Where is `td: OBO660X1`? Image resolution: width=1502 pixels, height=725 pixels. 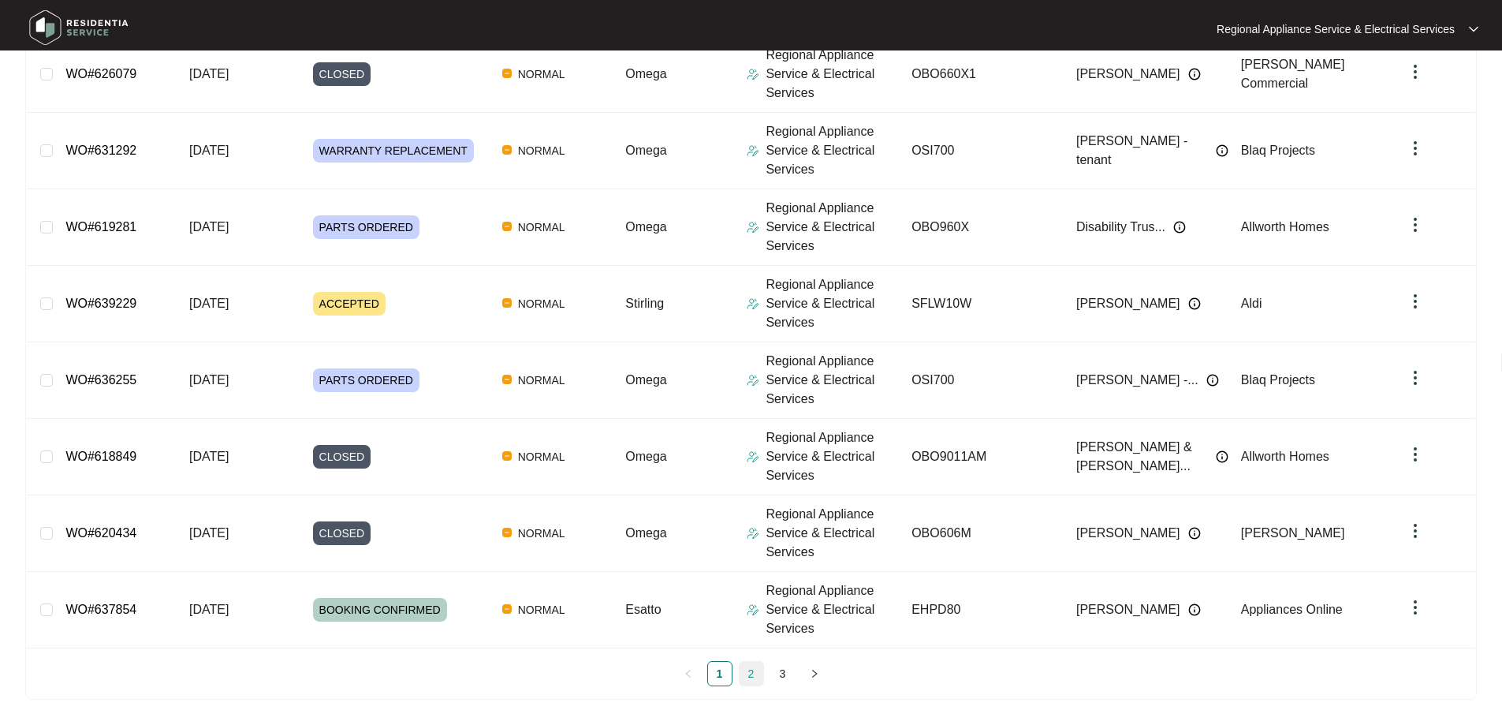
td: OBO660X1 is located at coordinates (981, 74).